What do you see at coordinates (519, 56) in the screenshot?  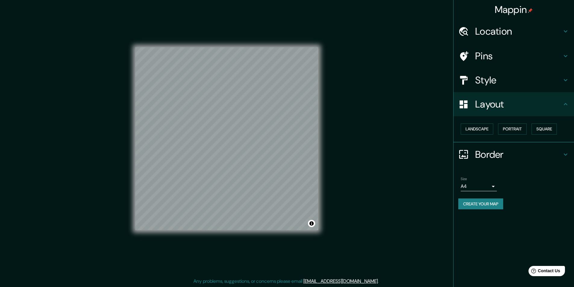 I see `h4: Pins` at bounding box center [519, 56].